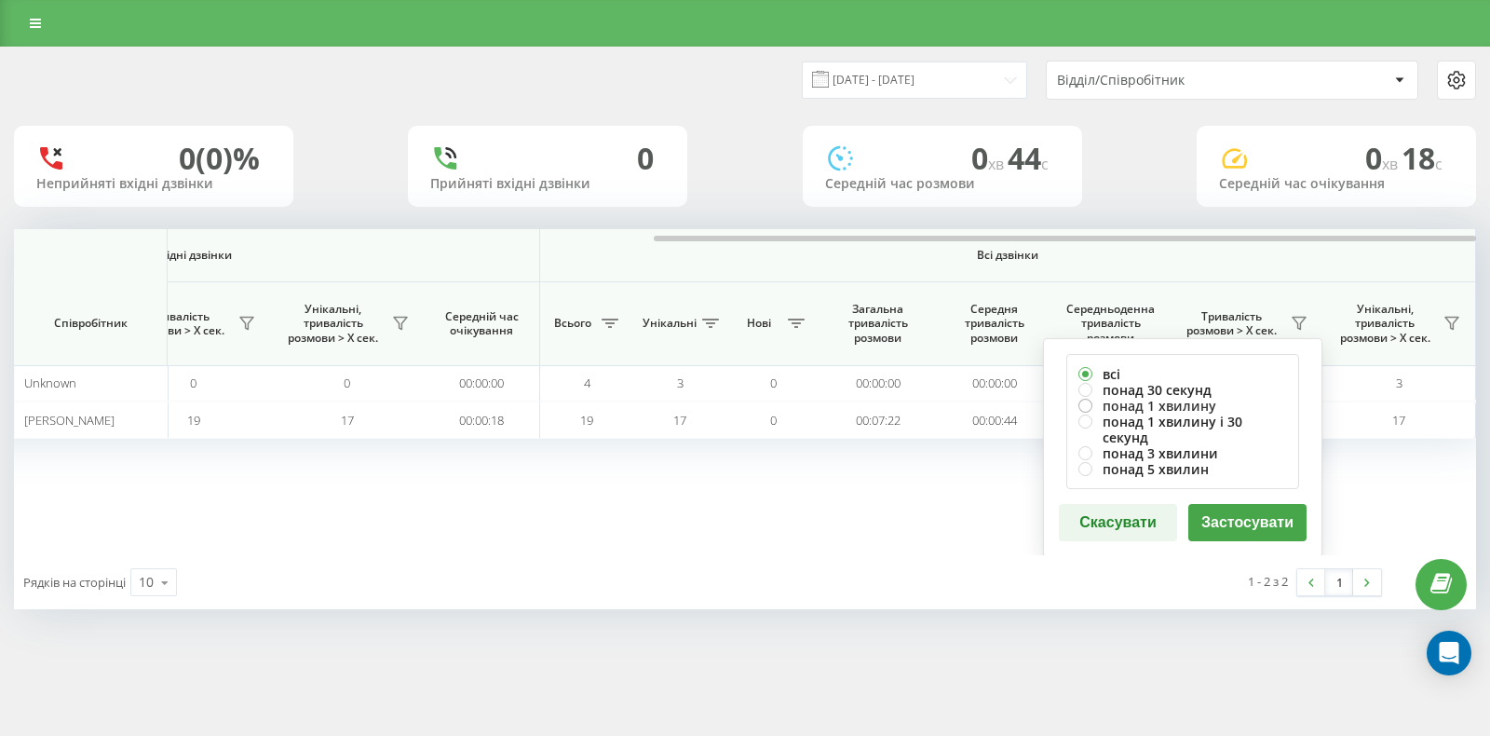 Image resolution: width=1490 pixels, height=736 pixels. I want to click on span: Співробітник, so click(90, 323).